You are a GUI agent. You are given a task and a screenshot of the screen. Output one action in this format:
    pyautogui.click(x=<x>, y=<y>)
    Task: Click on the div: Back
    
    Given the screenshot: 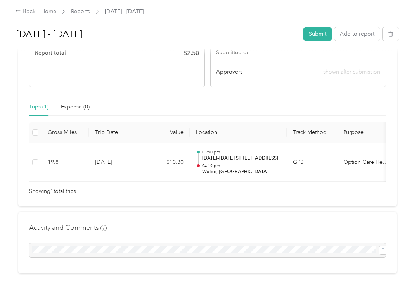 What is the action you would take?
    pyautogui.click(x=26, y=12)
    